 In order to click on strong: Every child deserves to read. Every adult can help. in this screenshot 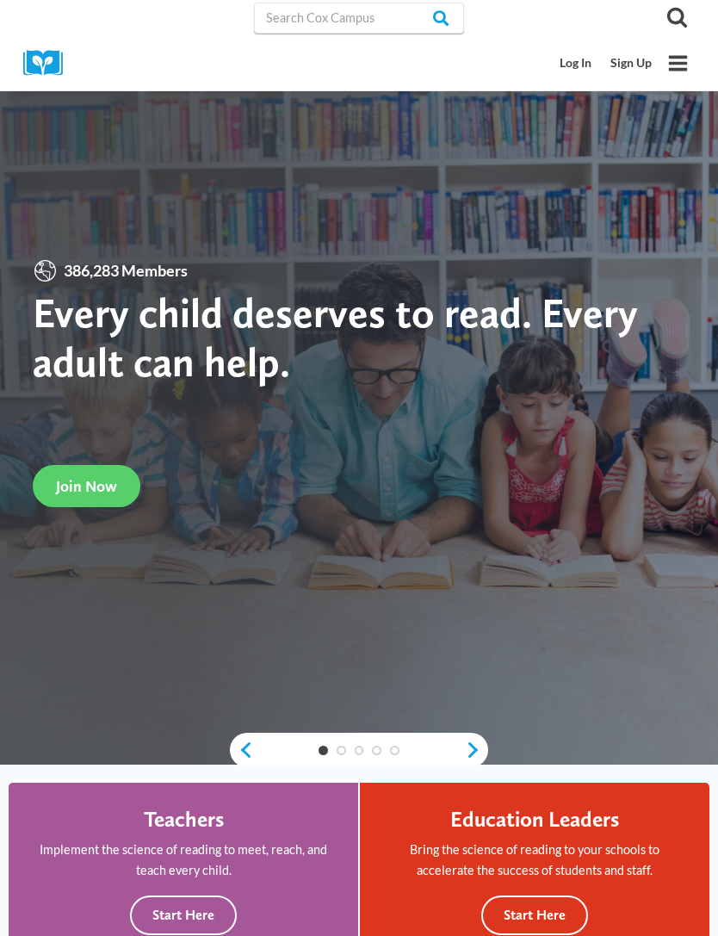, I will do `click(335, 337)`.